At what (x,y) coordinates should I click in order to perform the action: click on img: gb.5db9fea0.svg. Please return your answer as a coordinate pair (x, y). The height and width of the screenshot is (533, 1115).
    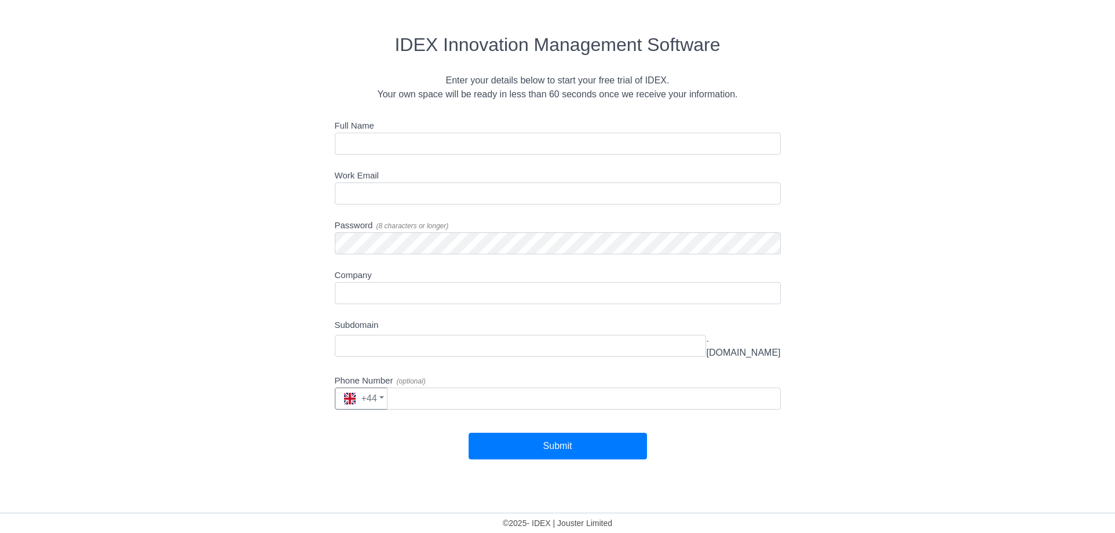
    Looking at the image, I should click on (350, 398).